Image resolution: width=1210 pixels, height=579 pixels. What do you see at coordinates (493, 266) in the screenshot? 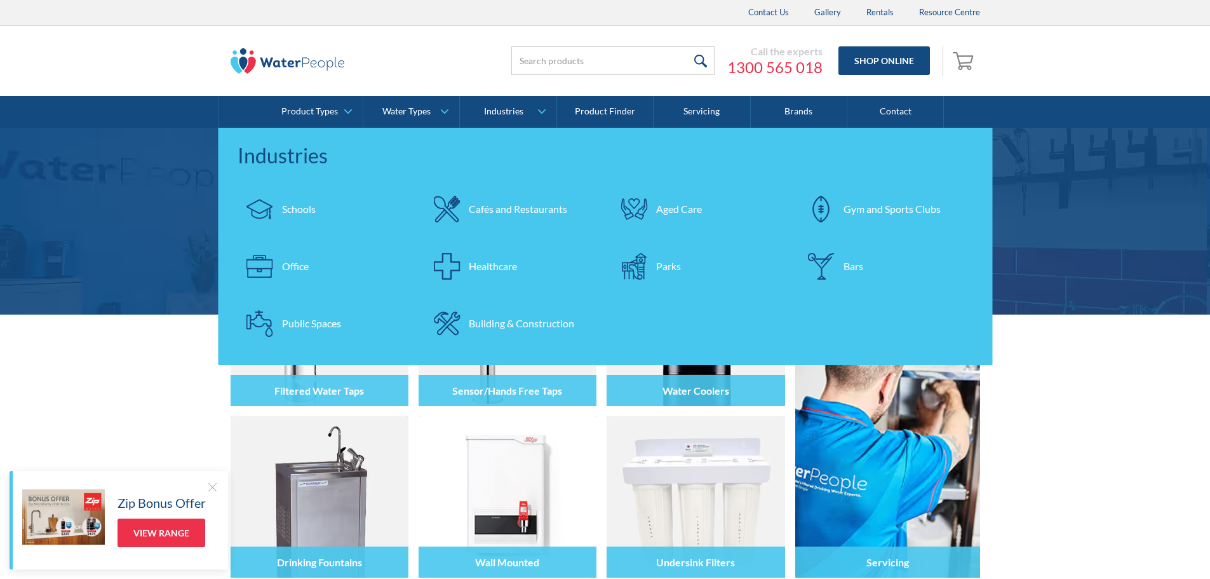
I see `div: Healthcare` at bounding box center [493, 266].